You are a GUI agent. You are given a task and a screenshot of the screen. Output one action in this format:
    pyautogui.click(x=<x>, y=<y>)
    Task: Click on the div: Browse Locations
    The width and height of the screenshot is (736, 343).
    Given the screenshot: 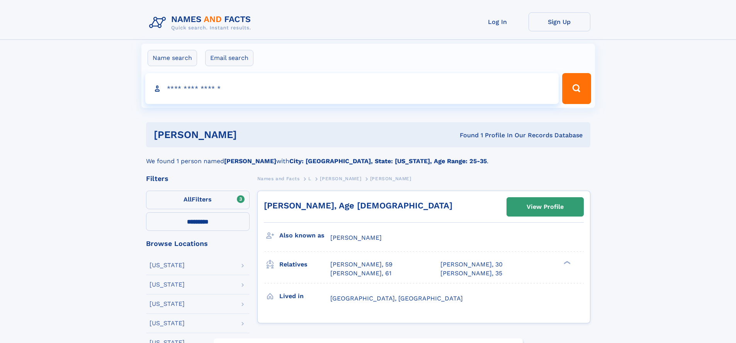 What is the action you would take?
    pyautogui.click(x=198, y=243)
    